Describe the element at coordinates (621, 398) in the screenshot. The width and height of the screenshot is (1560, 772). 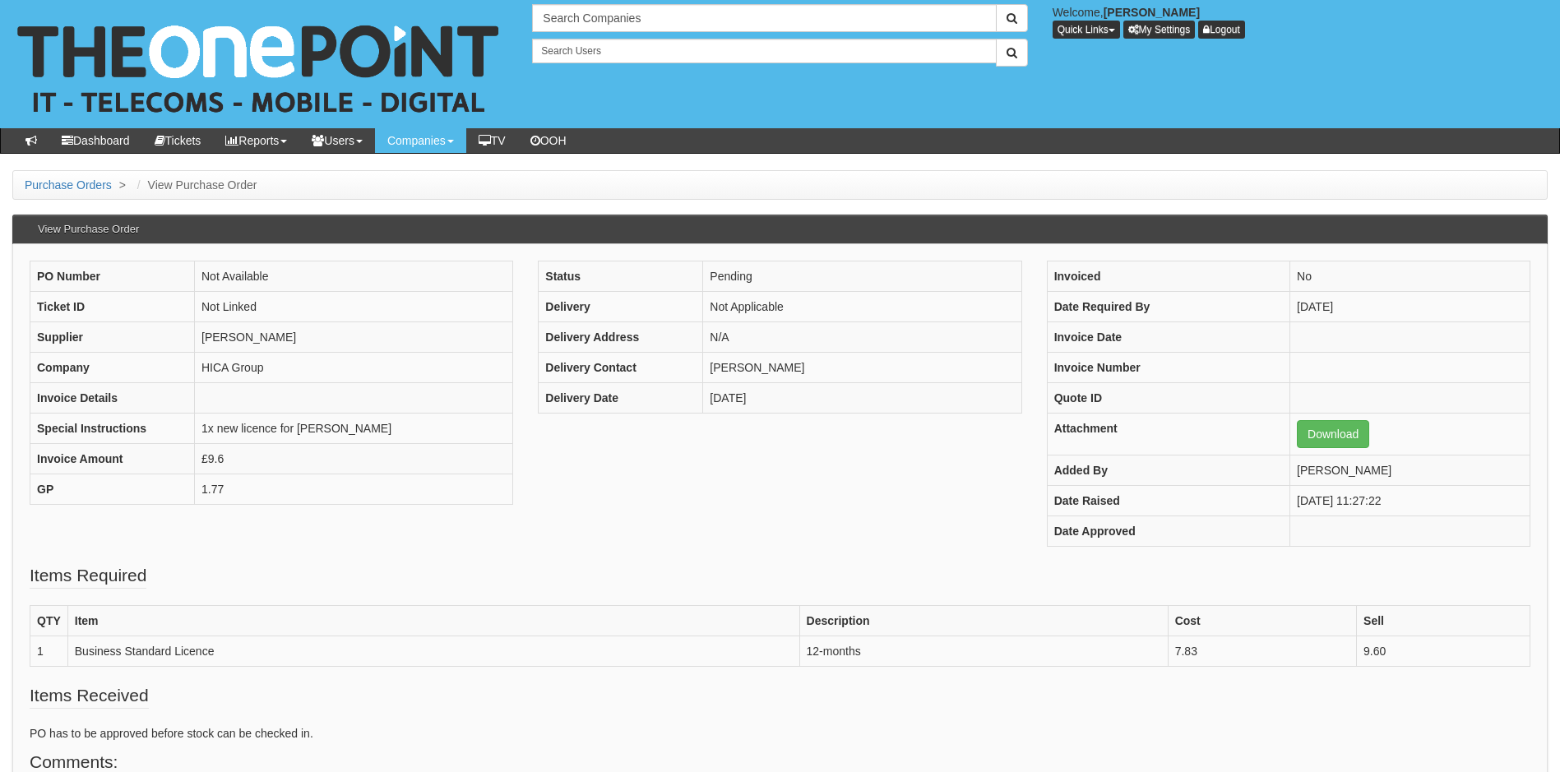
I see `th: Delivery Date` at that location.